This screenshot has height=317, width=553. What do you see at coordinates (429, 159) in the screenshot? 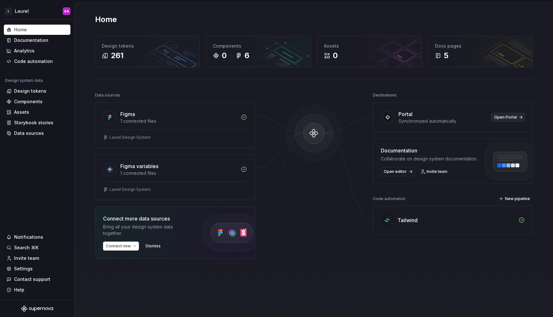
I see `div: Collaborate on design system documentation.` at bounding box center [429, 159].